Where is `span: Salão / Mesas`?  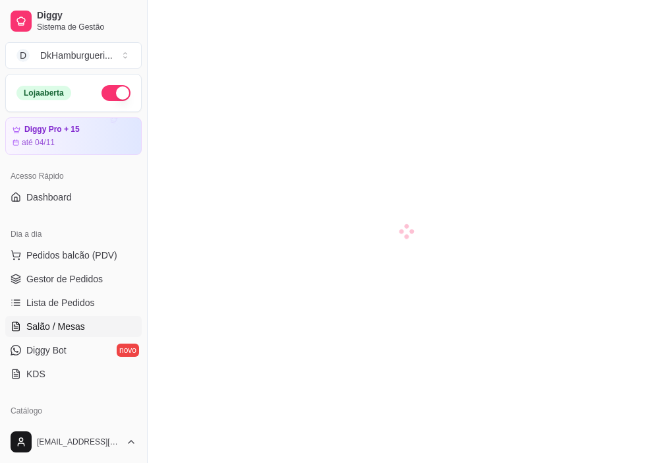 span: Salão / Mesas is located at coordinates (55, 326).